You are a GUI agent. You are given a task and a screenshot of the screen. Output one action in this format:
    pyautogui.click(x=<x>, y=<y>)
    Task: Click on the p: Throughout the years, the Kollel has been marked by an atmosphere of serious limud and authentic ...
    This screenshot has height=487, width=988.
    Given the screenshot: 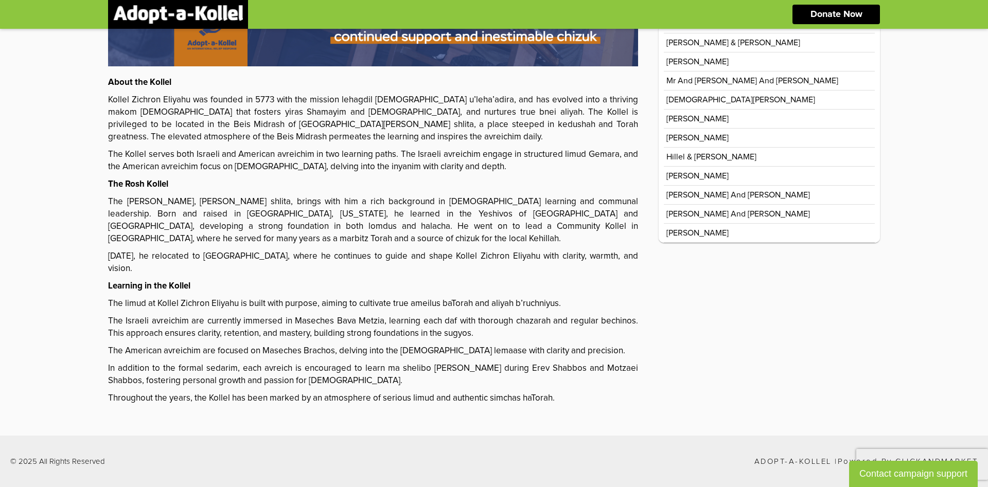 What is the action you would take?
    pyautogui.click(x=373, y=399)
    